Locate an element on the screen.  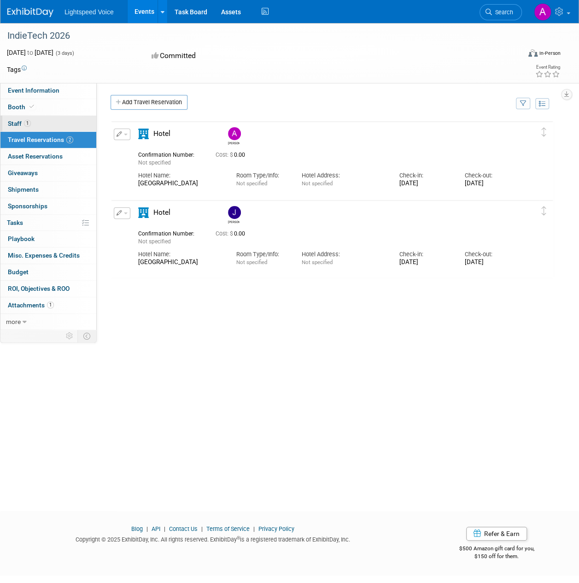
span: more is located at coordinates (13, 322).